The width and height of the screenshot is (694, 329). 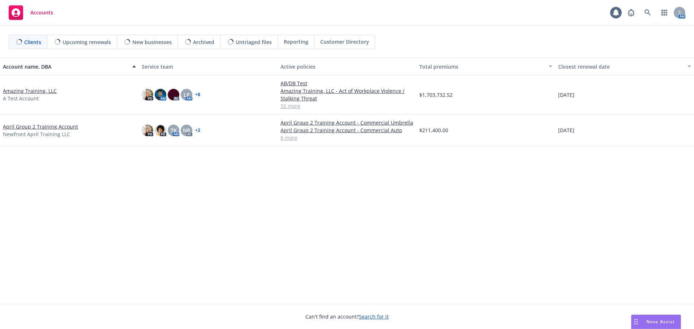 I want to click on span: NR, so click(x=186, y=130).